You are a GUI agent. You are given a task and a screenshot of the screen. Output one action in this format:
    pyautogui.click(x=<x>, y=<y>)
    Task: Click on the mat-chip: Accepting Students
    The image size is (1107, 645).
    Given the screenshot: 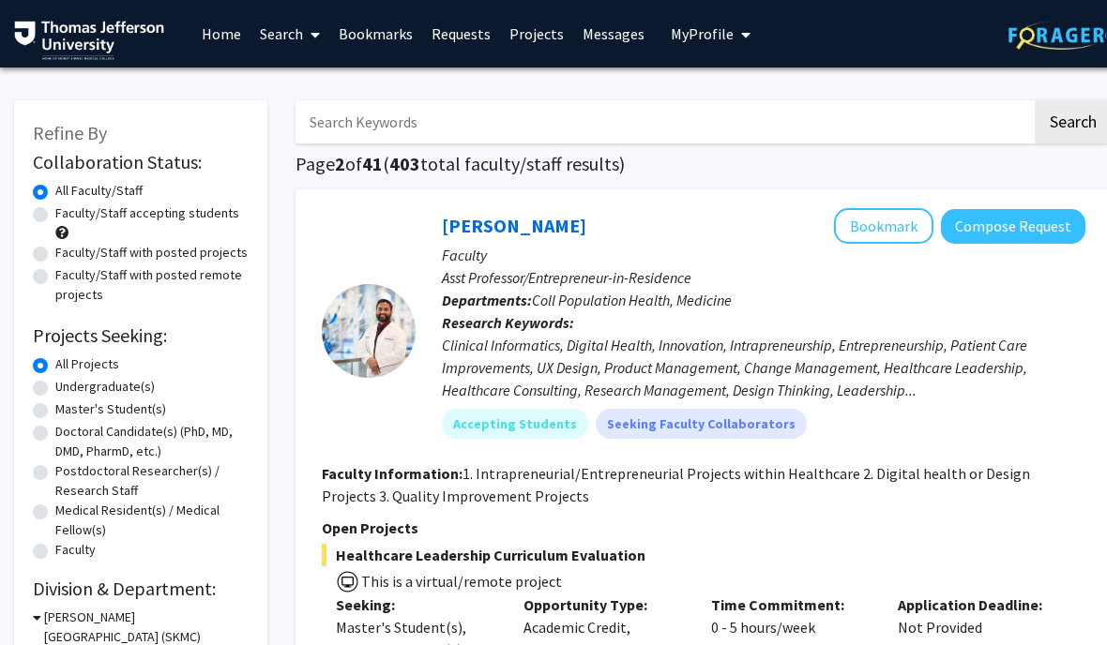 What is the action you would take?
    pyautogui.click(x=515, y=424)
    